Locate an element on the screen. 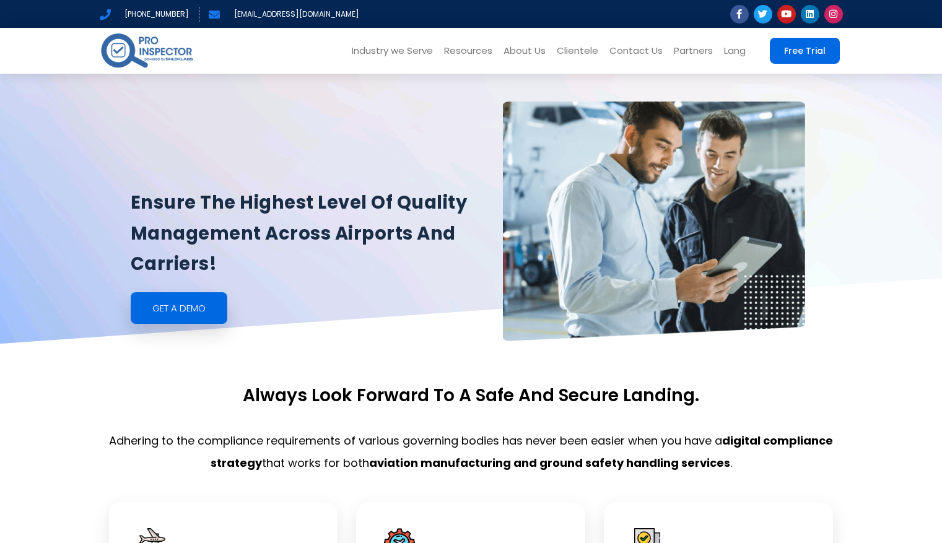  span: GEt a demo is located at coordinates (179, 308).